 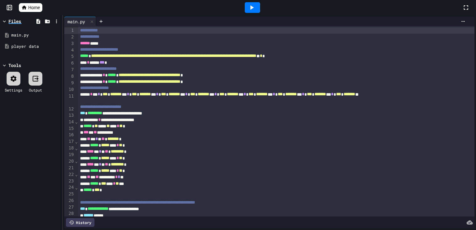 I want to click on div: 18, so click(x=69, y=148).